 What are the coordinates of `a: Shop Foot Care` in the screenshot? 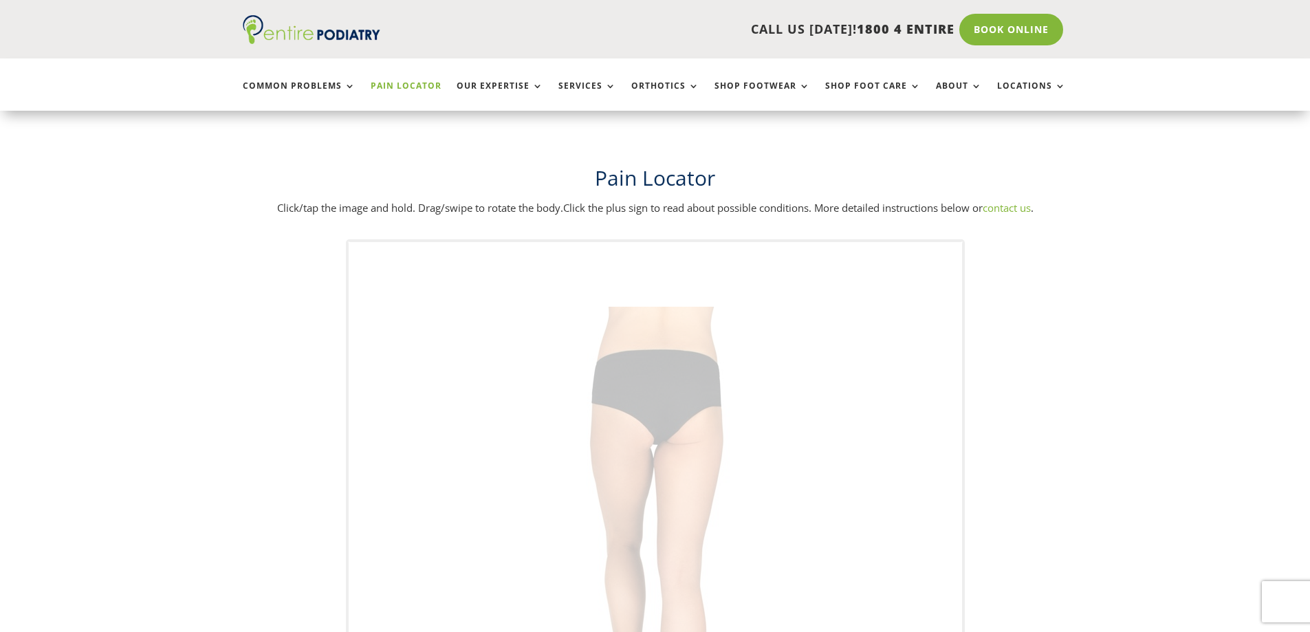 It's located at (873, 96).